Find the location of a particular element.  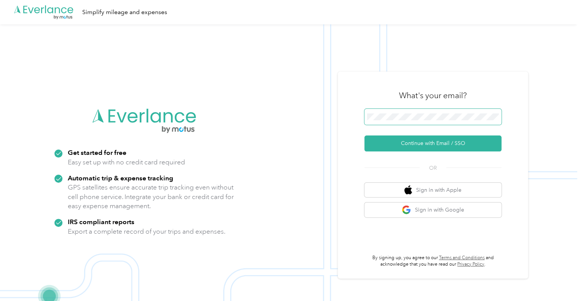

a: Terms and Conditions is located at coordinates (462, 258).